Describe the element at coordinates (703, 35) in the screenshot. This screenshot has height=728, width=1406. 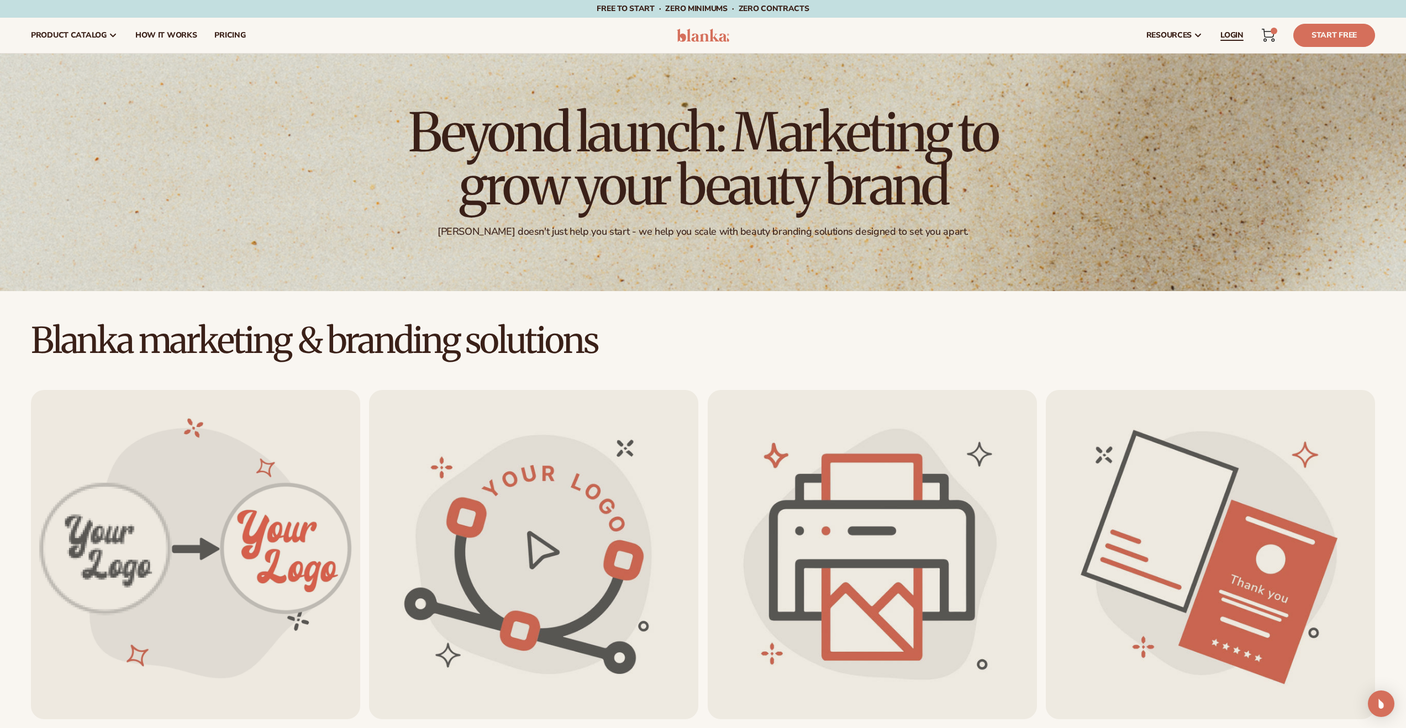
I see `a: logo` at that location.